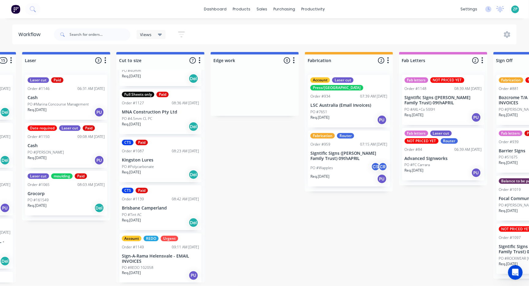  What do you see at coordinates (128, 143) in the screenshot?
I see `div: CTS` at bounding box center [128, 143].